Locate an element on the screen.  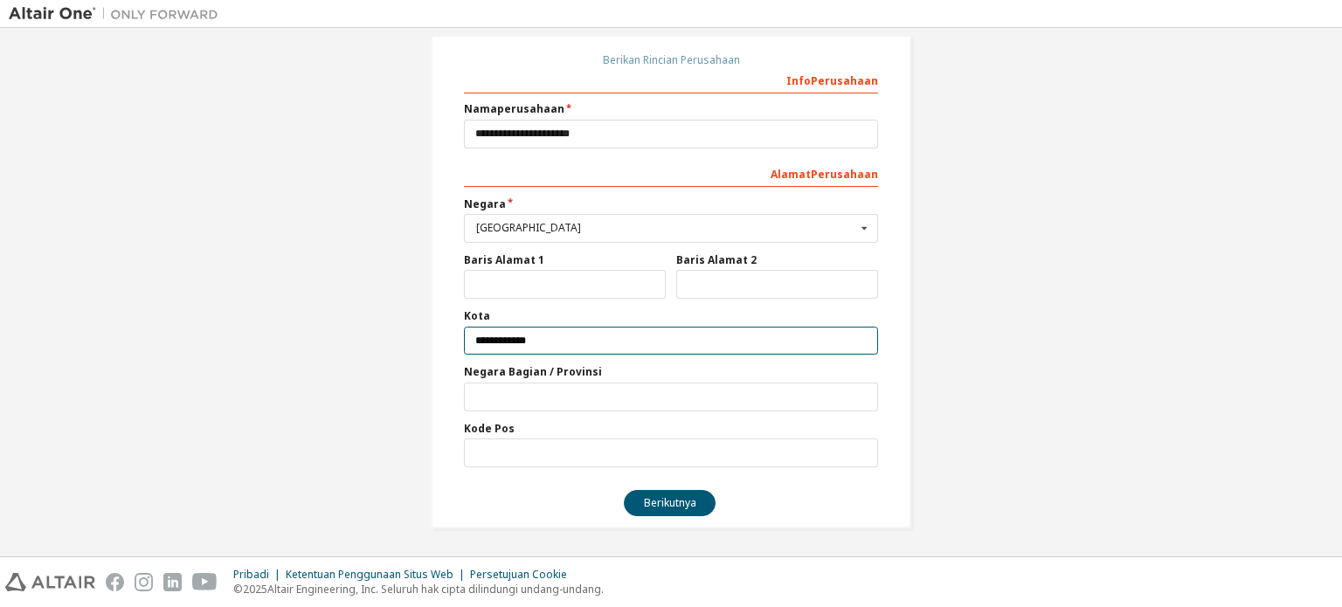
font: Alamat is located at coordinates (791, 174).